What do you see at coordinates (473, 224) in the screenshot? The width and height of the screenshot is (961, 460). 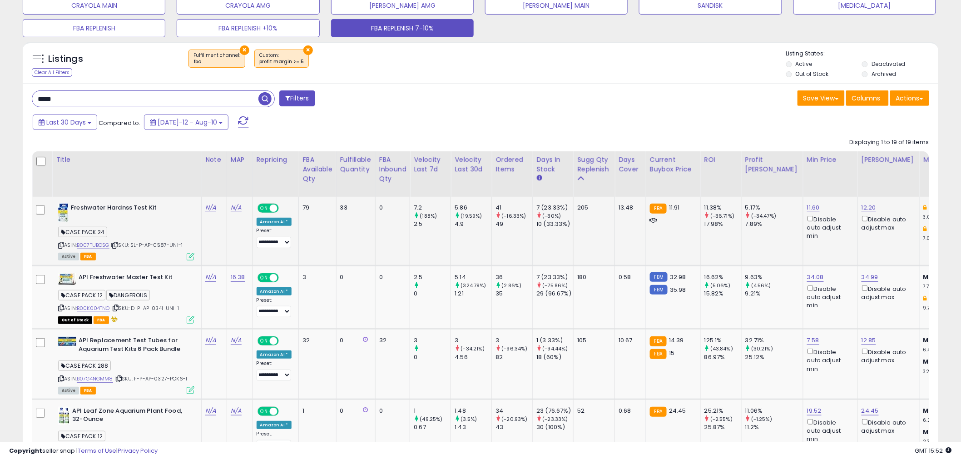 I see `div: 4.9` at bounding box center [473, 224].